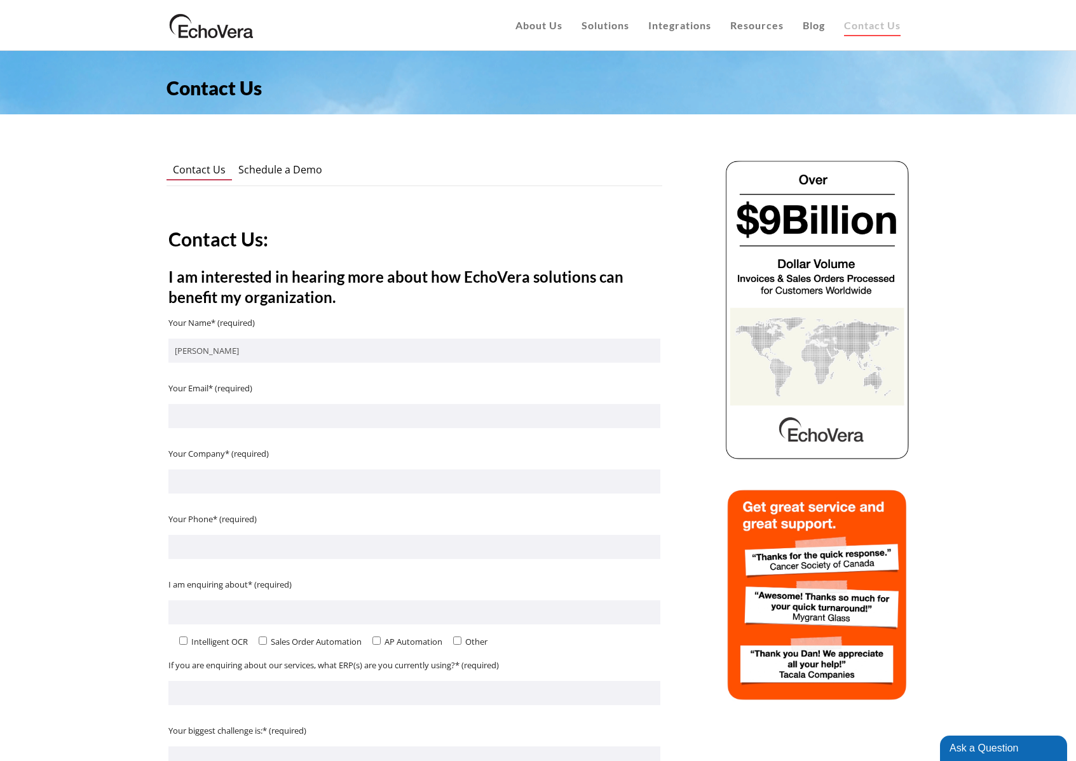 The width and height of the screenshot is (1076, 761). What do you see at coordinates (414, 239) in the screenshot?
I see `h3: Contact Us:` at bounding box center [414, 239].